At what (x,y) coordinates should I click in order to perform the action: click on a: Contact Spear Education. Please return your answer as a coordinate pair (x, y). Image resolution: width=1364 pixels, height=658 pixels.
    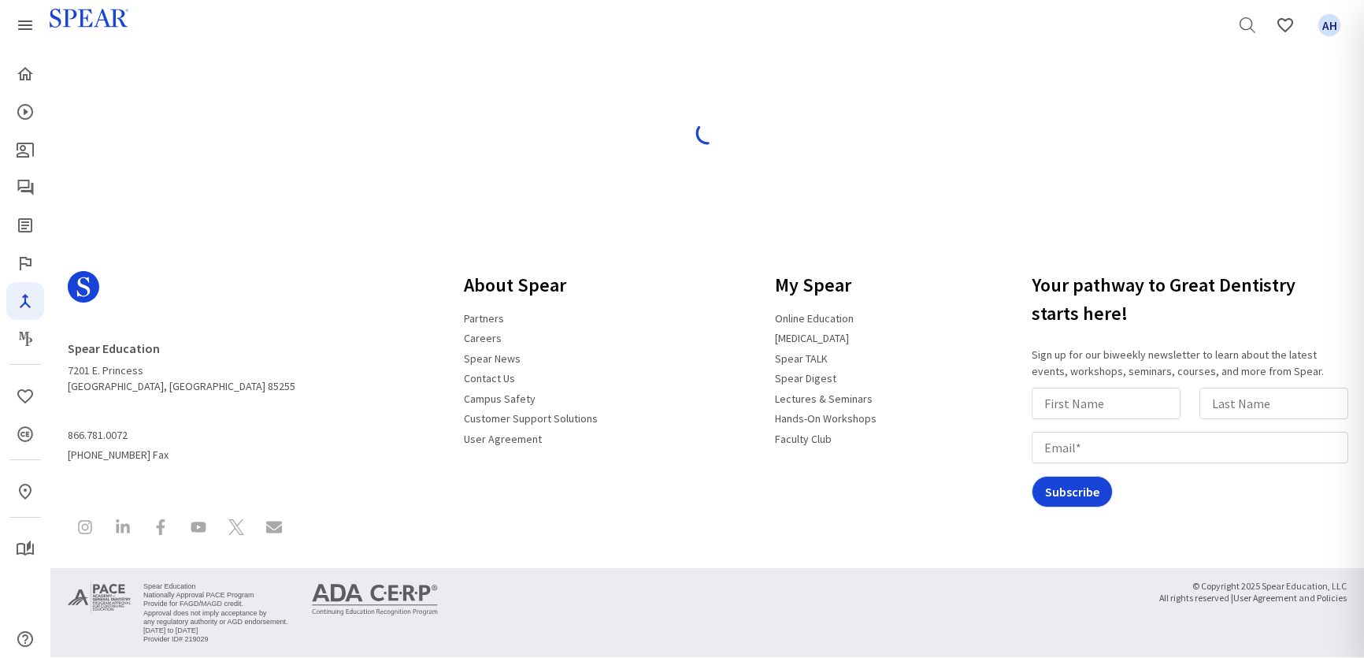
    Looking at the image, I should click on (274, 529).